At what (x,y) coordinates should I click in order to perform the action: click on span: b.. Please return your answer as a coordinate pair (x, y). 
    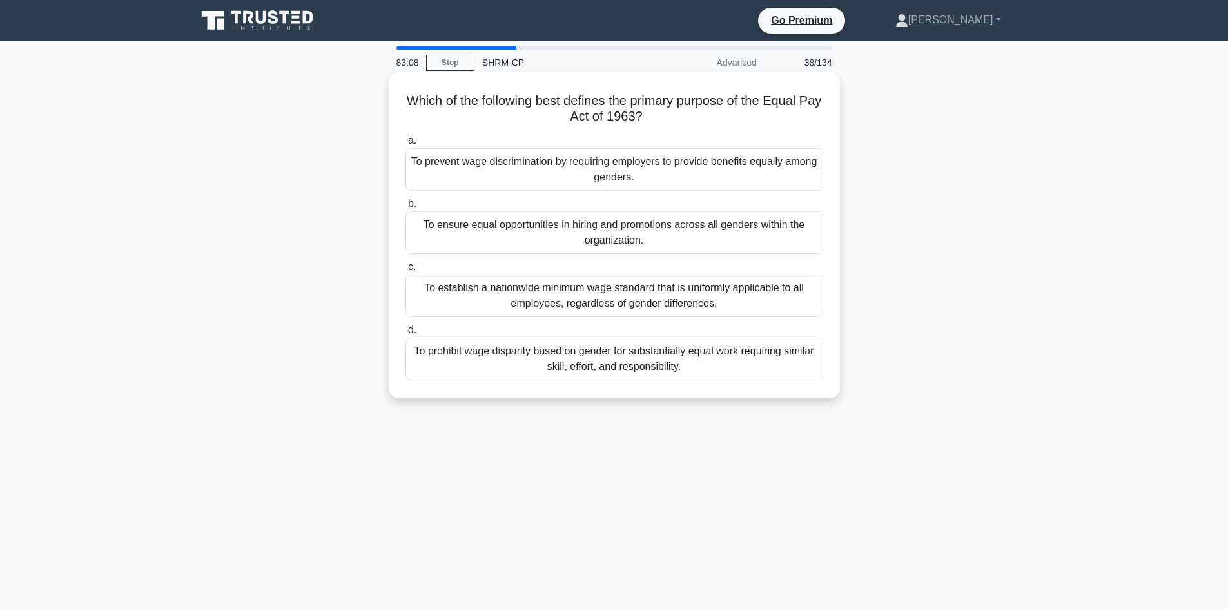
    Looking at the image, I should click on (412, 203).